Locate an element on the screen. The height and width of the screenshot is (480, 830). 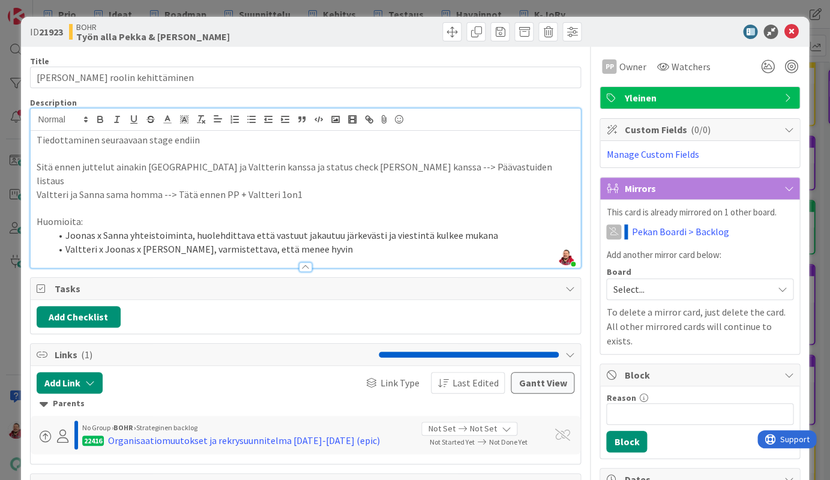
span: Not Done Yet is located at coordinates (508, 442).